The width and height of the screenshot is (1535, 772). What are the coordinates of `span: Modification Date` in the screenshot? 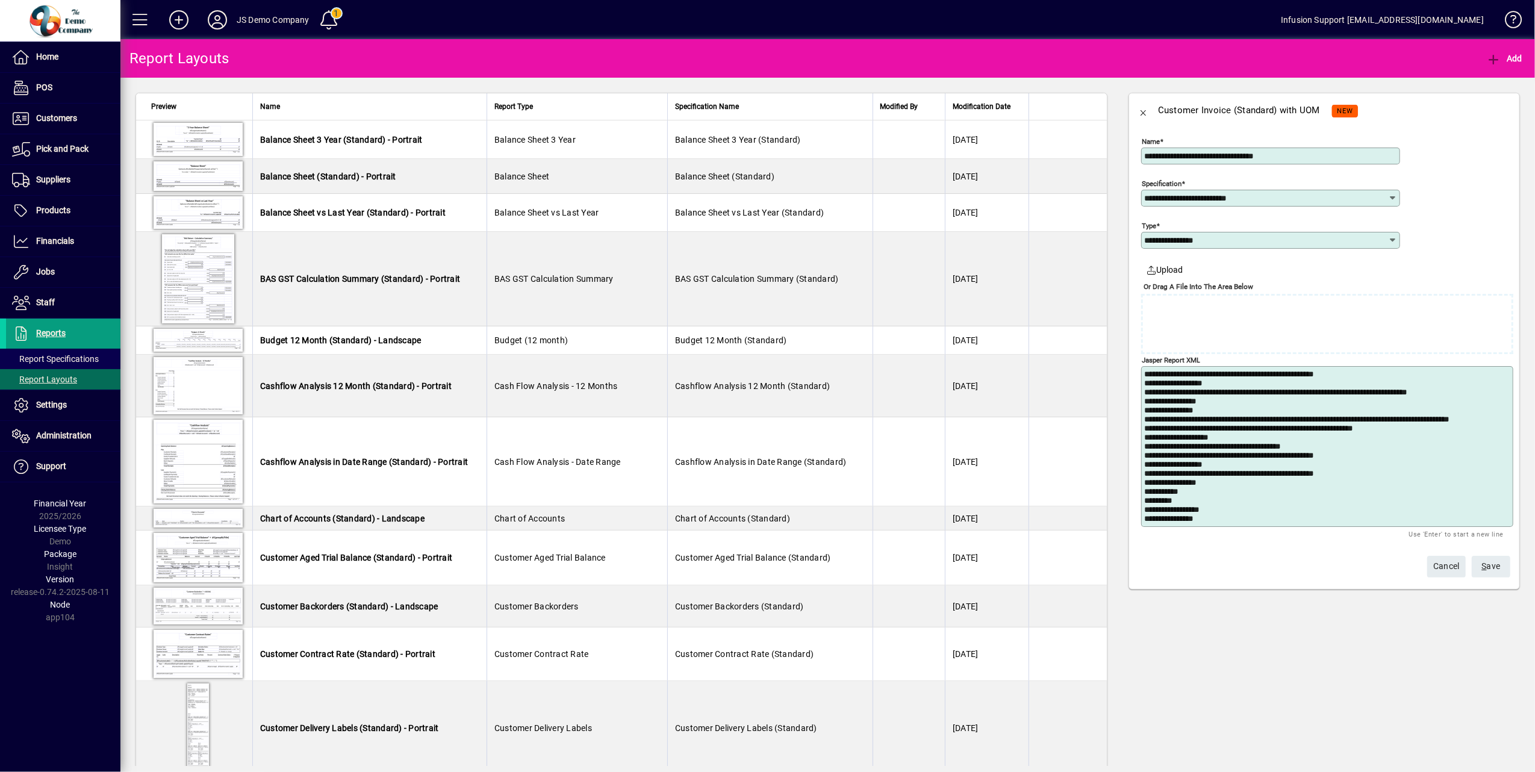 It's located at (981, 107).